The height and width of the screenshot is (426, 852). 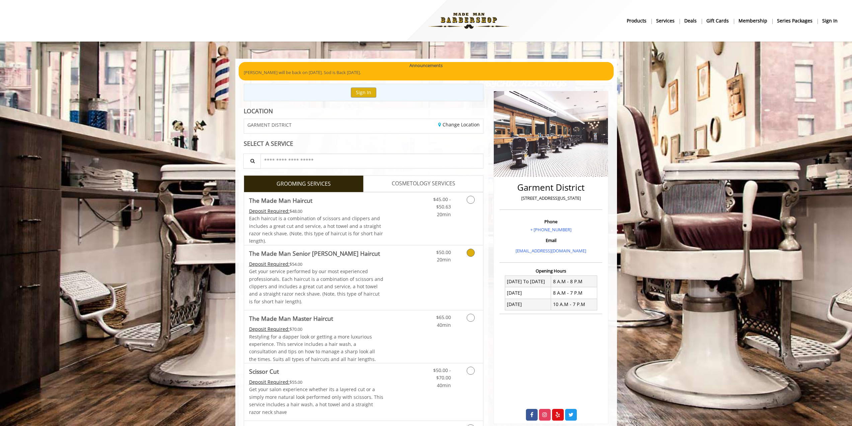 I want to click on b: Announcements, so click(x=426, y=65).